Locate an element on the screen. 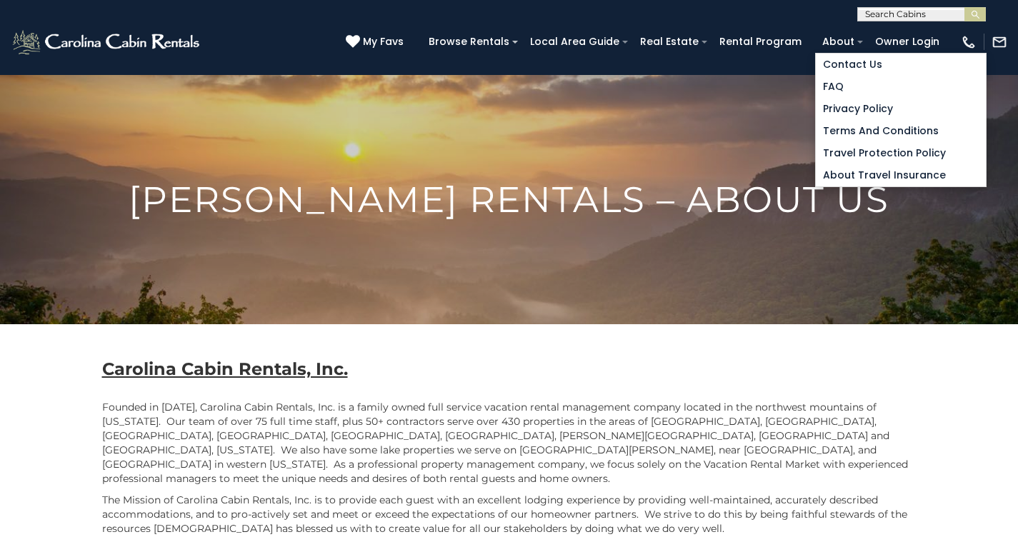 The height and width of the screenshot is (552, 1018). img: mail-regular-white.png is located at coordinates (999, 42).